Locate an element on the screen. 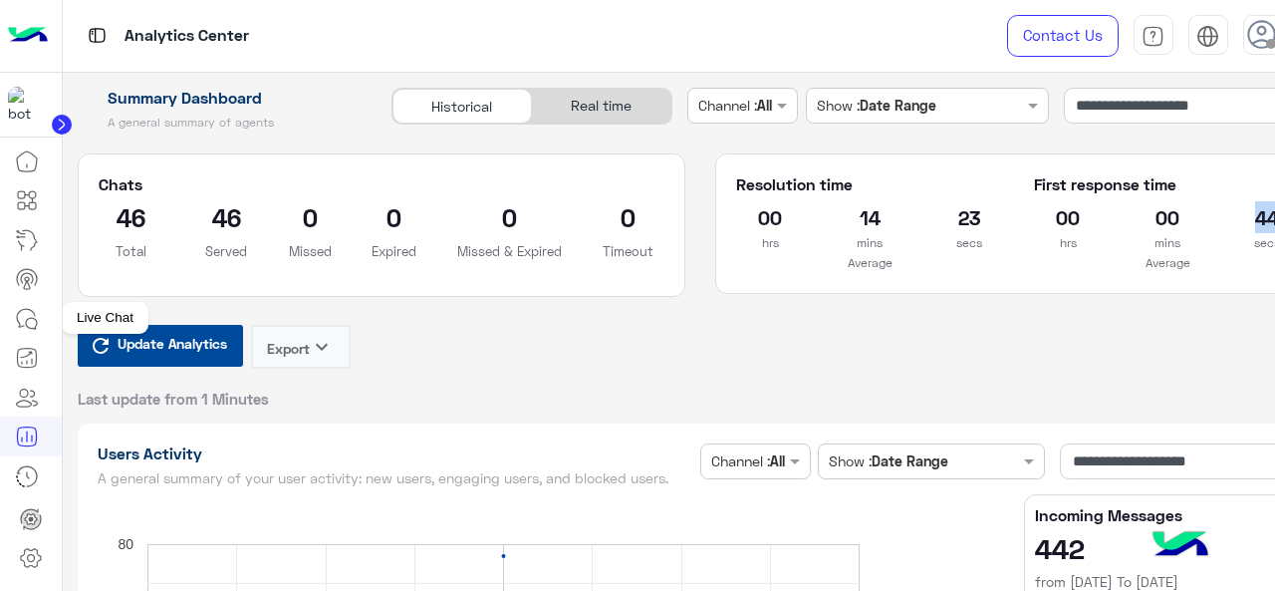  h1: Users Activity is located at coordinates (395, 453).